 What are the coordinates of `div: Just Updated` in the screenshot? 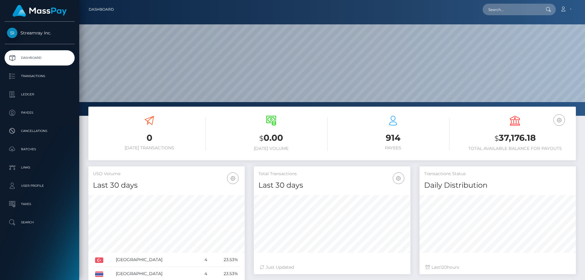 It's located at (332, 267).